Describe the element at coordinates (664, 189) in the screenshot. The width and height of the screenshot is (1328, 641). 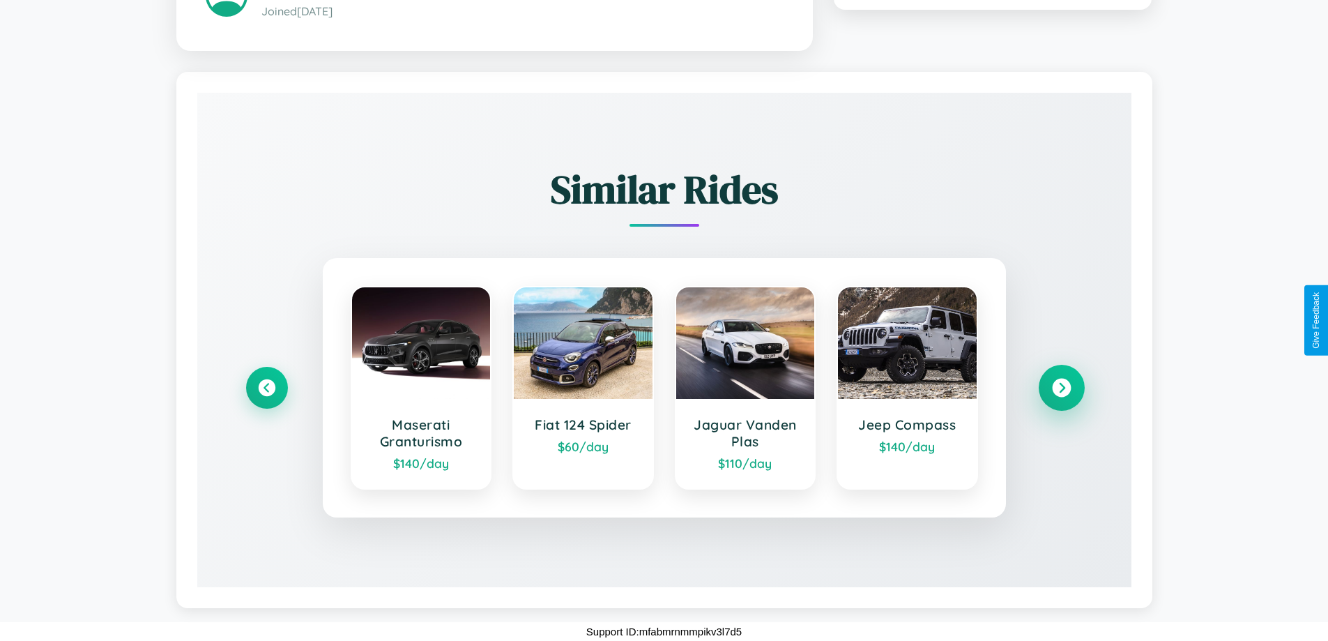
I see `h2: Similar Rides` at that location.